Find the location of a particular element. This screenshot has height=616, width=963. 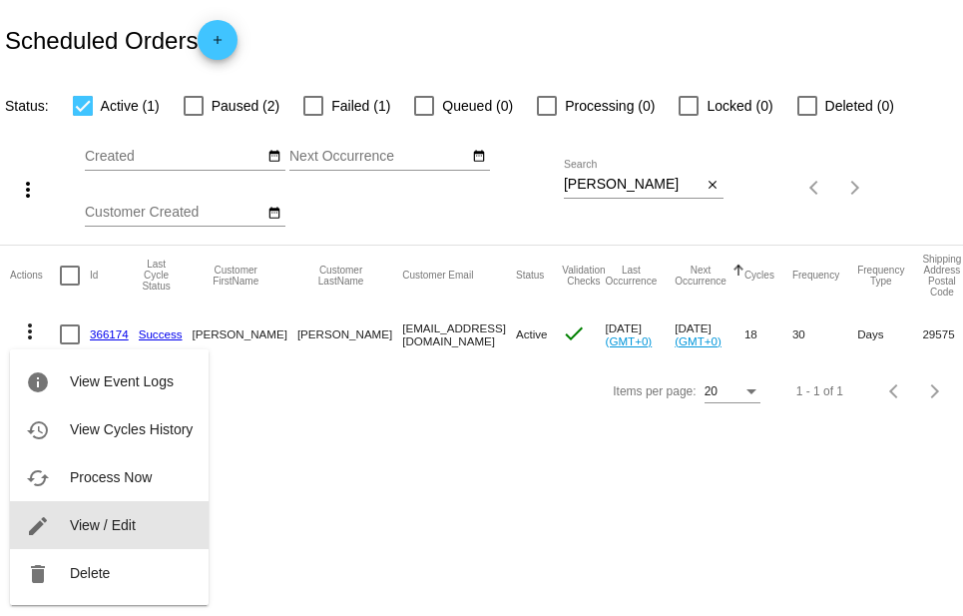

span: Delete is located at coordinates (90, 573).